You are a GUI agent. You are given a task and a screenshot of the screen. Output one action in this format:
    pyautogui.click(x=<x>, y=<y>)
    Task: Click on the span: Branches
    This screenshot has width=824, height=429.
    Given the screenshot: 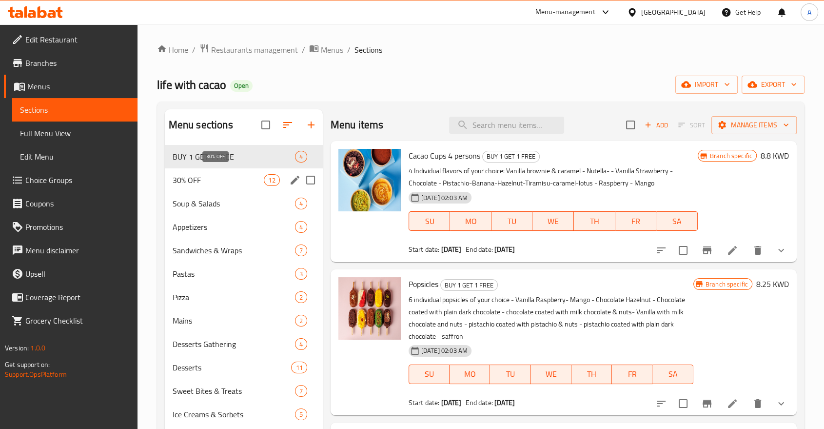 What is the action you would take?
    pyautogui.click(x=78, y=63)
    